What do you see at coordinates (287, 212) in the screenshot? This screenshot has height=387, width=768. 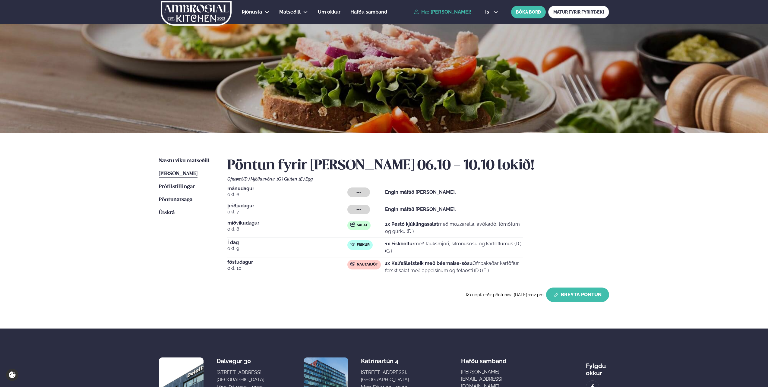 I see `span: okt. 7` at bounding box center [287, 212].